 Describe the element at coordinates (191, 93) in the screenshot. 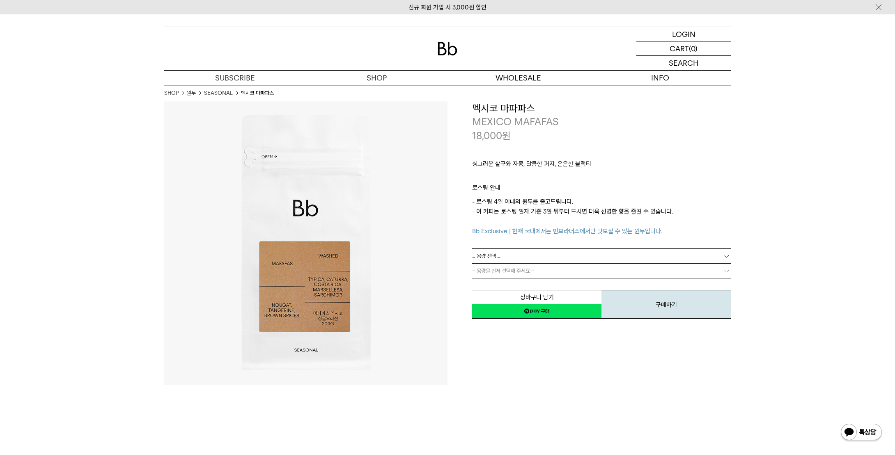

I see `a: 원두` at that location.